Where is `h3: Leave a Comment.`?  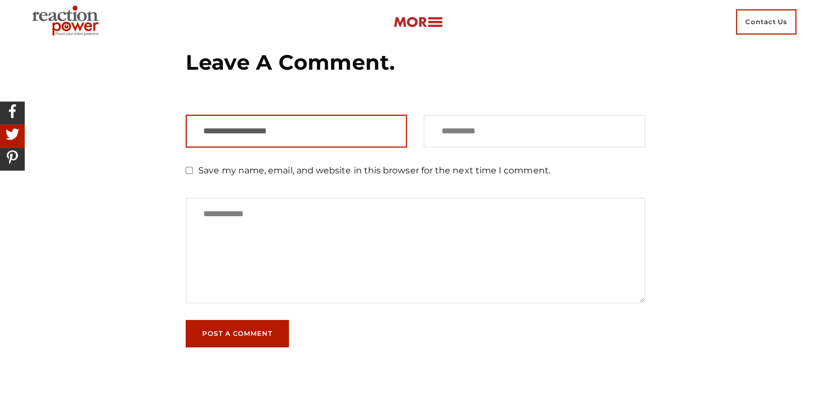
h3: Leave a Comment. is located at coordinates (415, 63).